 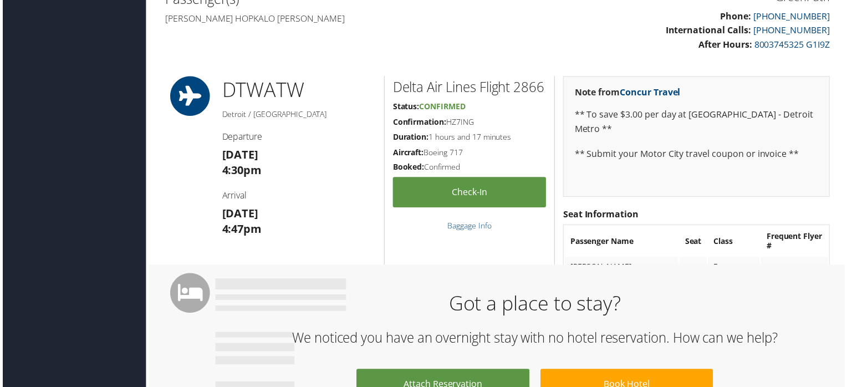 I want to click on h5: Boeing 717, so click(x=469, y=153).